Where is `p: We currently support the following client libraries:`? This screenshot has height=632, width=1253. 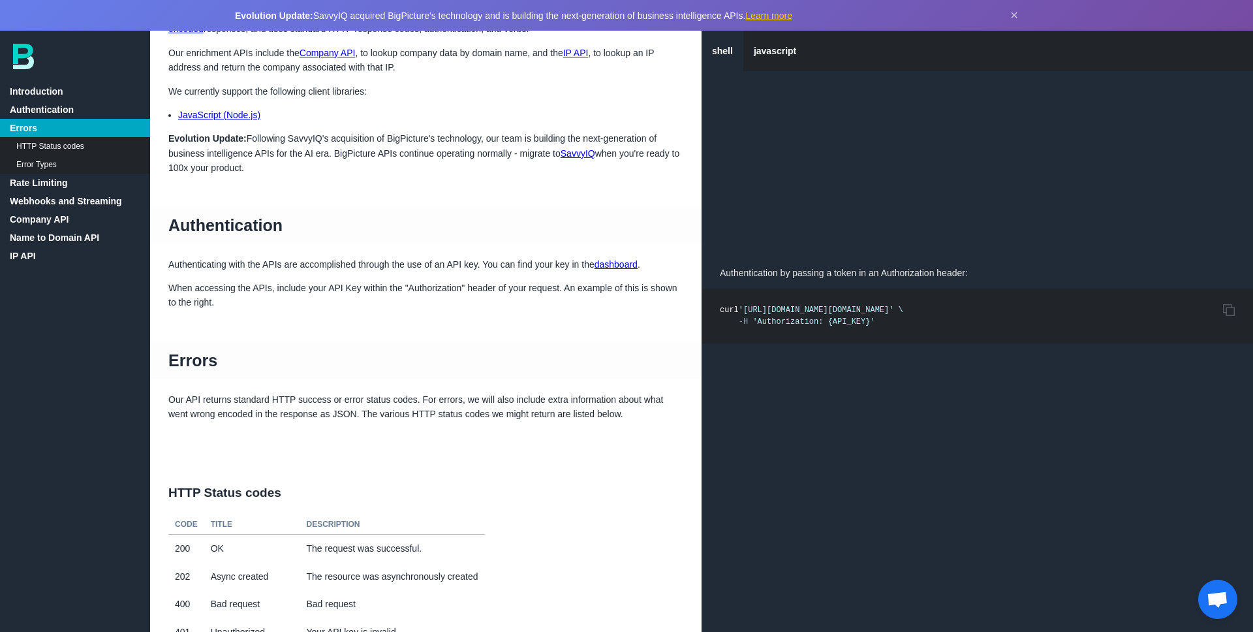 p: We currently support the following client libraries: is located at coordinates (425, 91).